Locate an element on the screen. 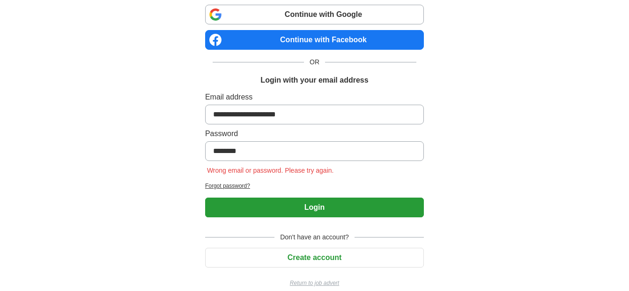 This screenshot has width=629, height=291. label: Password is located at coordinates (314, 134).